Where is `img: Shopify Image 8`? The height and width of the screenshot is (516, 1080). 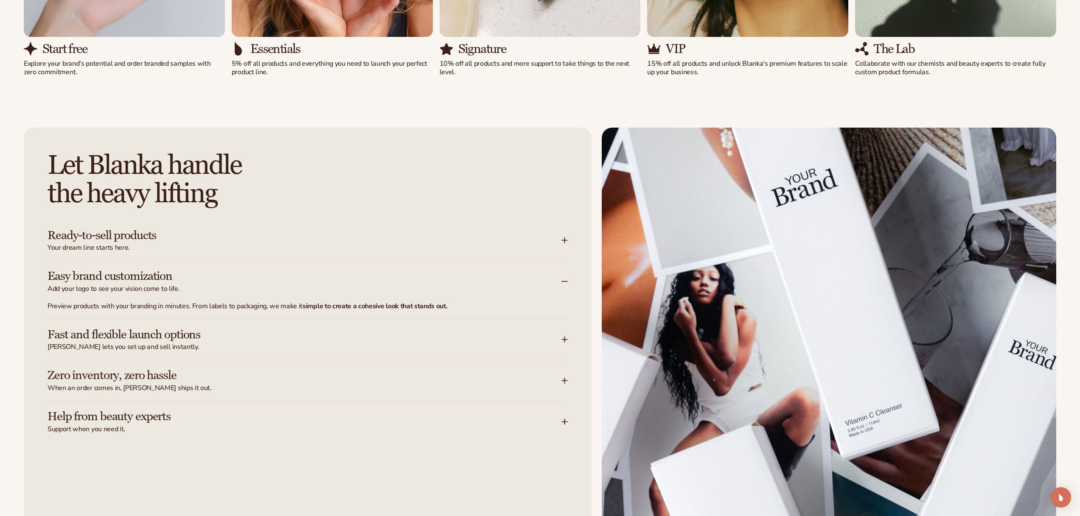 img: Shopify Image 8 is located at coordinates (31, 49).